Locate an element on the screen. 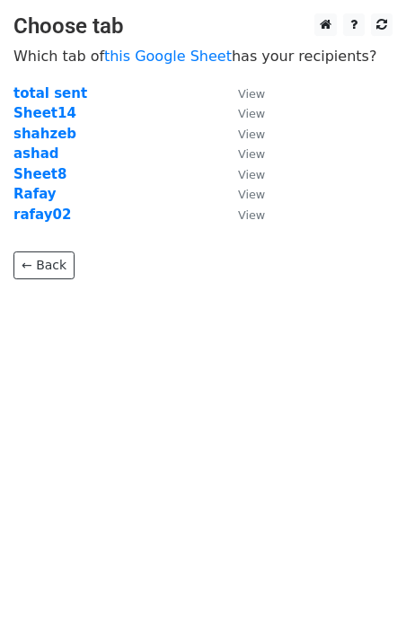 The height and width of the screenshot is (643, 406). a: Sheet14 is located at coordinates (45, 113).